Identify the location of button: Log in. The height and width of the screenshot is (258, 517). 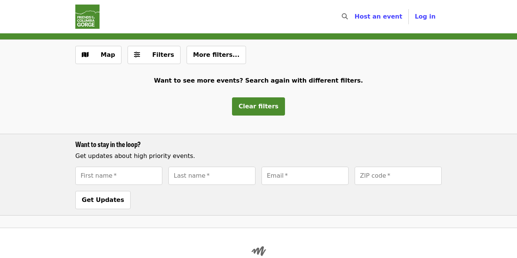
(425, 17).